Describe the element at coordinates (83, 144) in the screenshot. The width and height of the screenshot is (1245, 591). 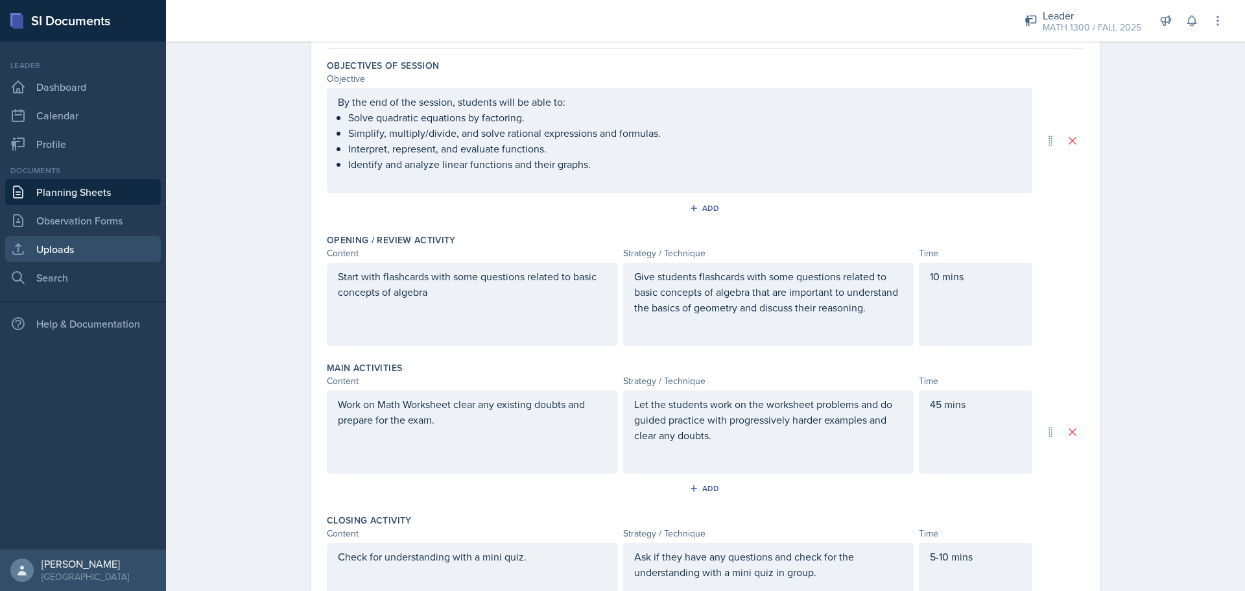
I see `a: Profile` at that location.